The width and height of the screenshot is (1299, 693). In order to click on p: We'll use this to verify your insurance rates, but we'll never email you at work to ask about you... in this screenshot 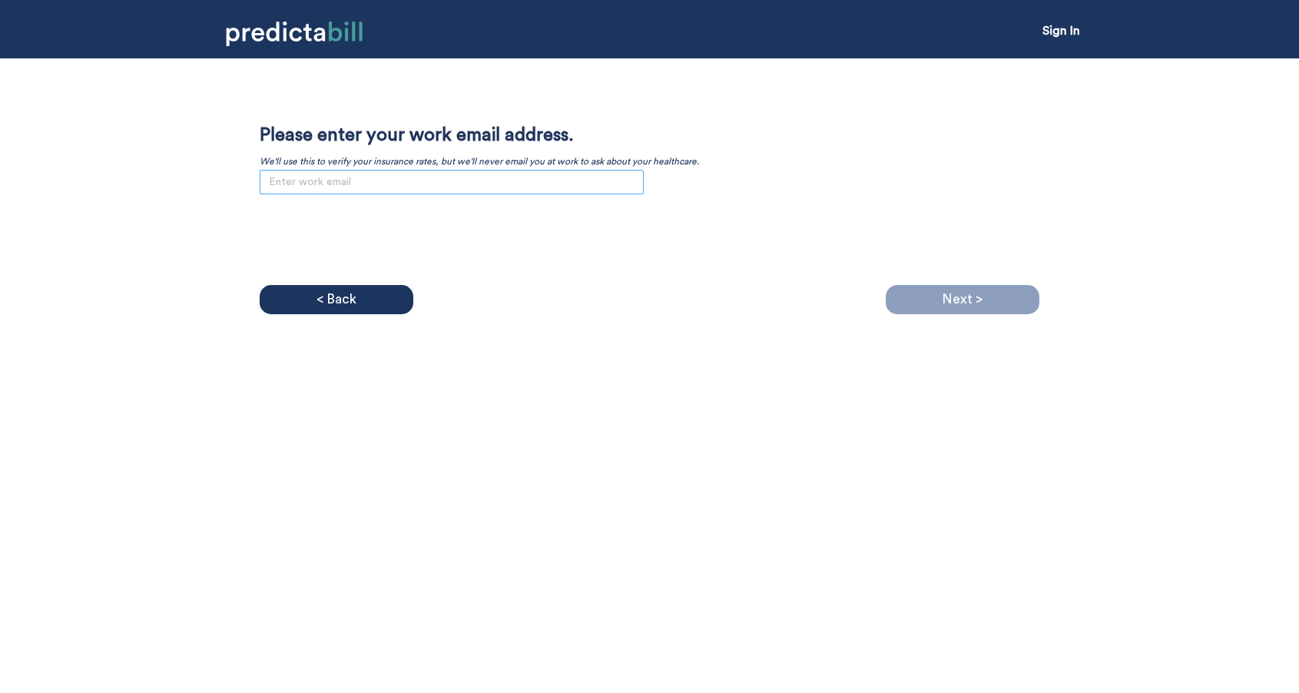, I will do `click(479, 161)`.